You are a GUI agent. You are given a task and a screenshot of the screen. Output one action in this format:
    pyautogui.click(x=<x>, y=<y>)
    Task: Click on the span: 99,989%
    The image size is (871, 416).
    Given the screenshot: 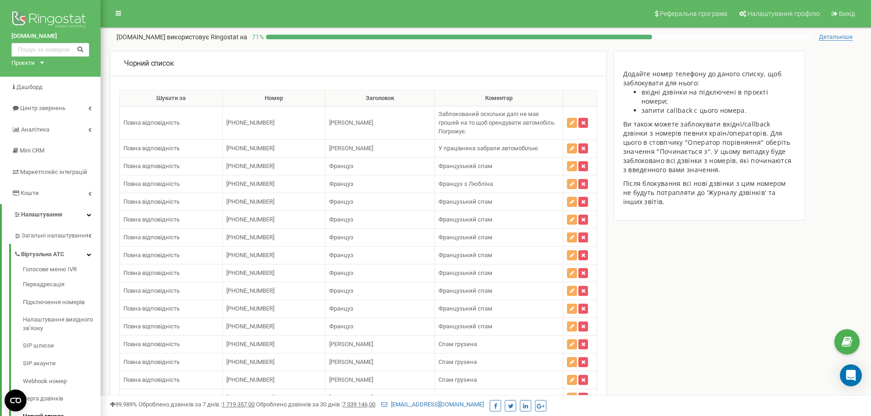 What is the action you would take?
    pyautogui.click(x=123, y=405)
    